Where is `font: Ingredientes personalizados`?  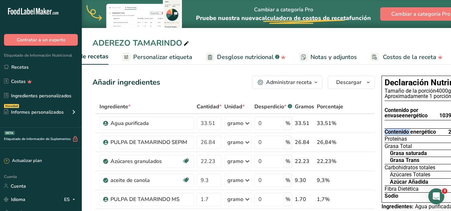
font: Ingredientes personalizados is located at coordinates (41, 96).